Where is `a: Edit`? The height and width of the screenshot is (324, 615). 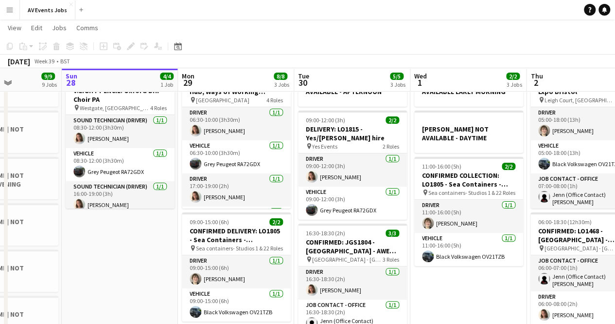
a: Edit is located at coordinates (36, 28).